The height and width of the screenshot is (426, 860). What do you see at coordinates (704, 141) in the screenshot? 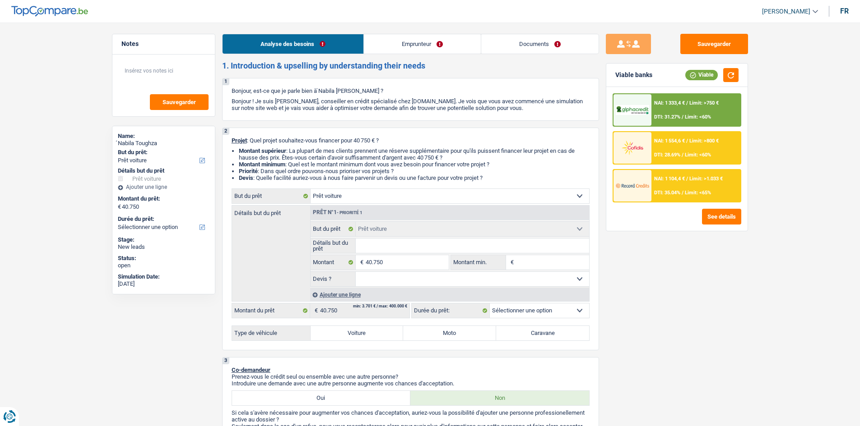
I see `span: Limit: >800 €` at bounding box center [704, 141].